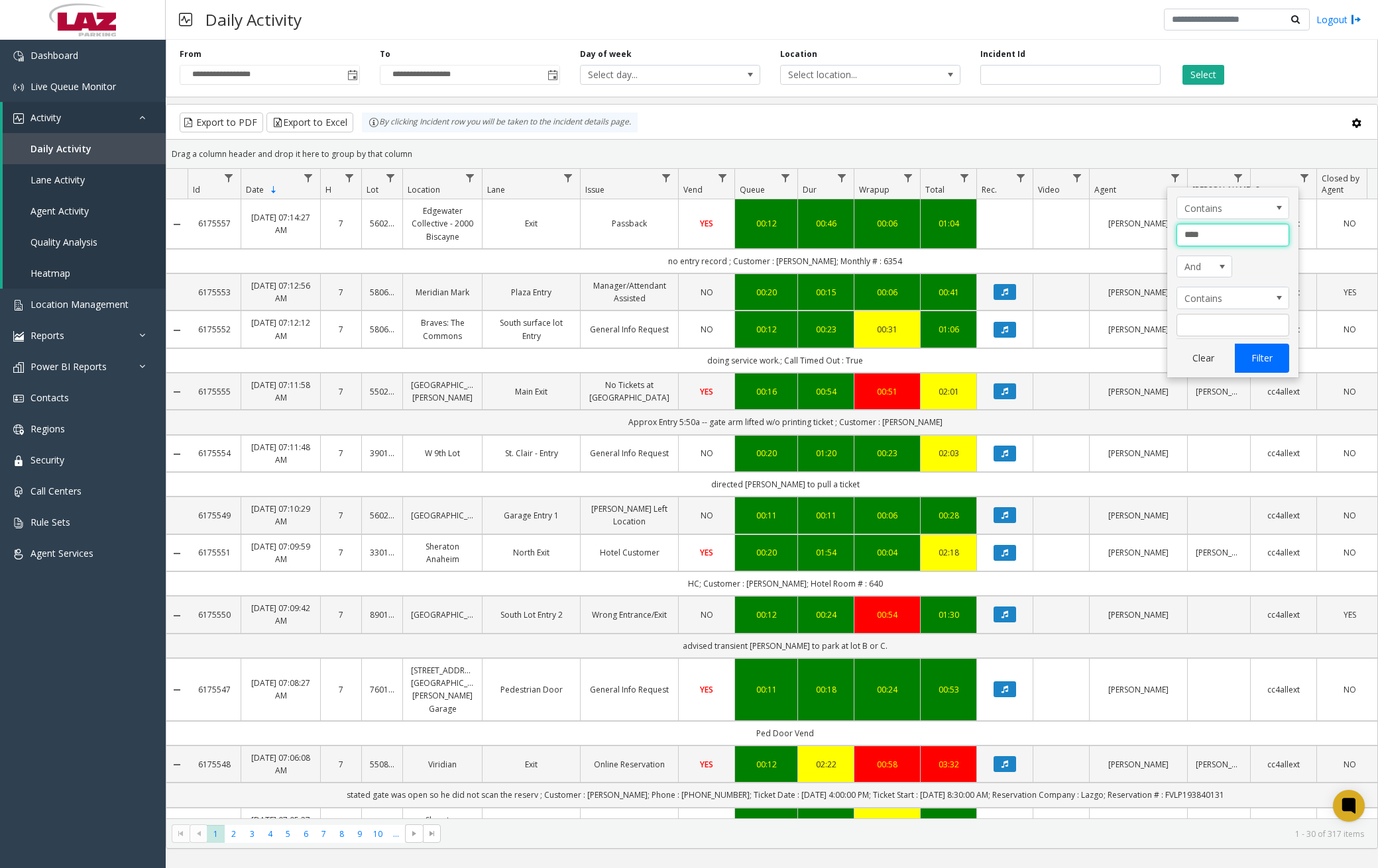 This screenshot has height=868, width=1378. I want to click on a: 6175547, so click(214, 689).